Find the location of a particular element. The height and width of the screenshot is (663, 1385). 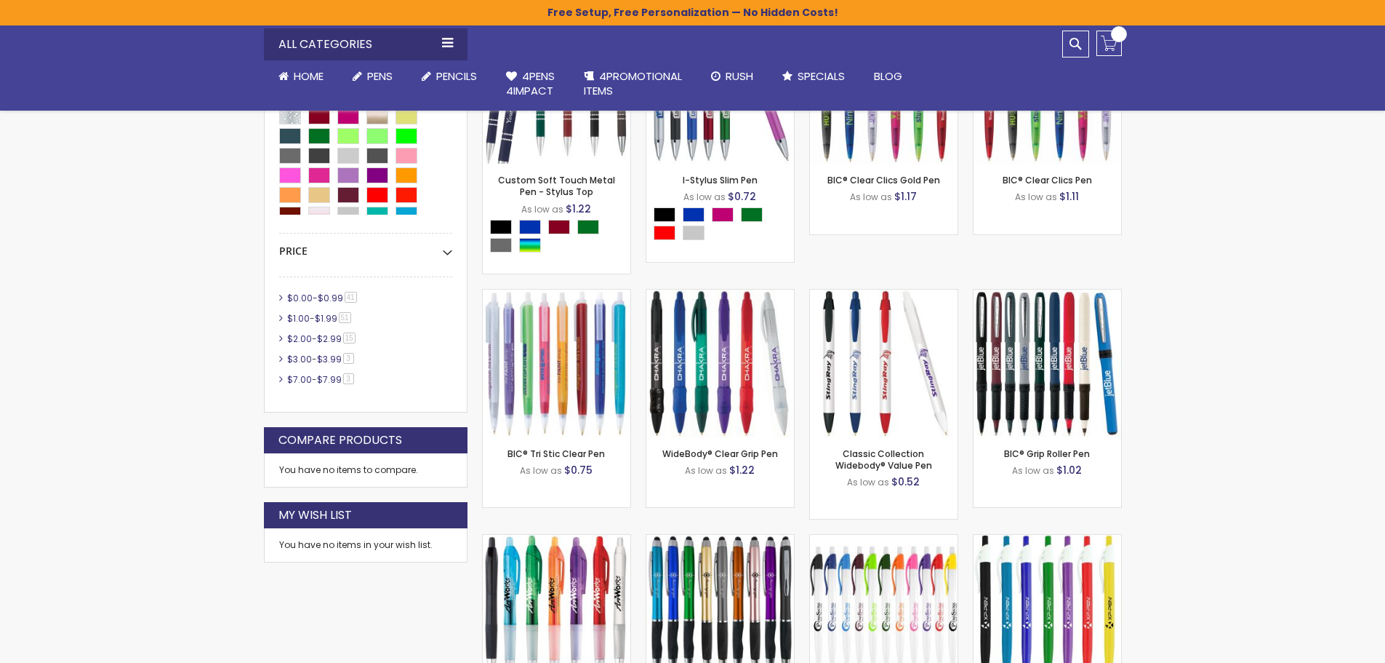

a: BIC® Clear Clics Gold Pen is located at coordinates (884, 180).